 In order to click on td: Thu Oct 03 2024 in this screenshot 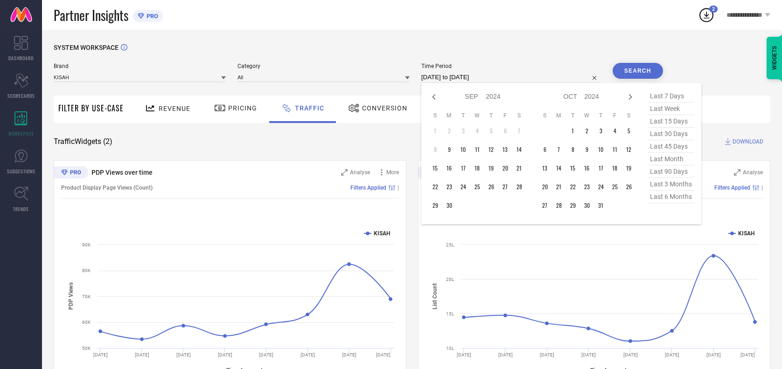, I will do `click(601, 131)`.